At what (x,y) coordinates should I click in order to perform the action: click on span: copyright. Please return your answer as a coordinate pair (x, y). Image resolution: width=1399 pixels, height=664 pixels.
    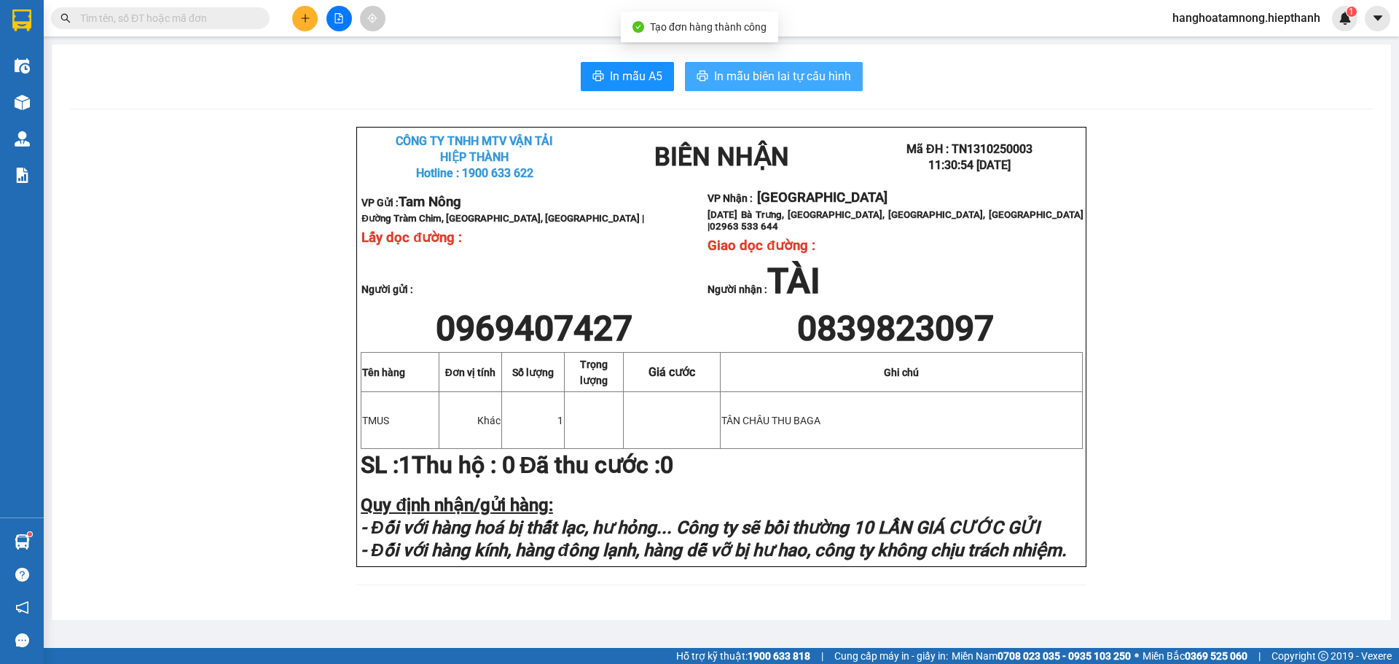
    Looking at the image, I should click on (1324, 656).